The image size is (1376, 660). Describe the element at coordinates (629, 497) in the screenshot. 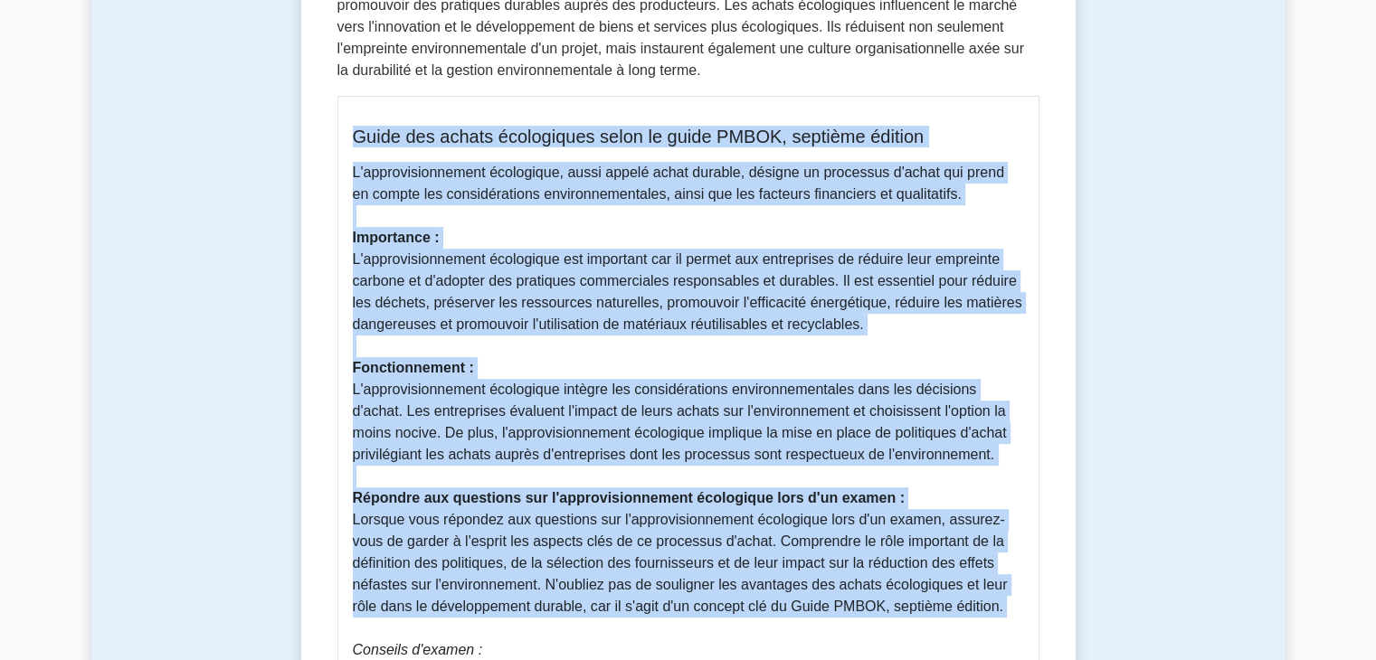

I see `font: Répondre aux questions sur l'approvisionnement écologique lors d'un examen :` at that location.